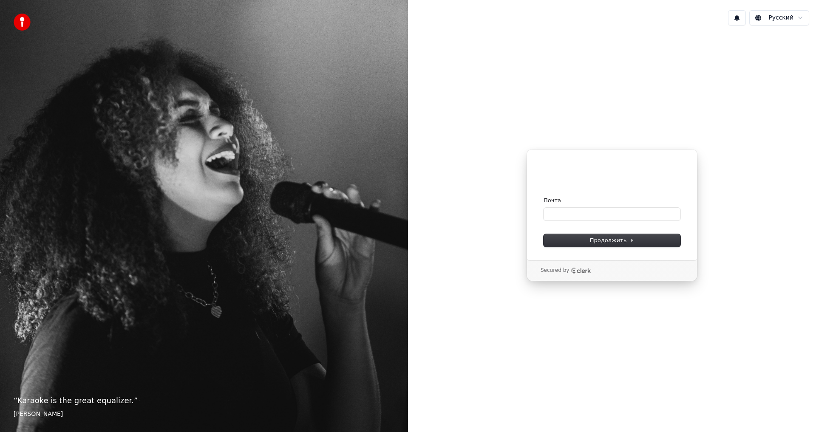  What do you see at coordinates (612, 241) in the screenshot?
I see `button: Продолжить` at bounding box center [612, 241].